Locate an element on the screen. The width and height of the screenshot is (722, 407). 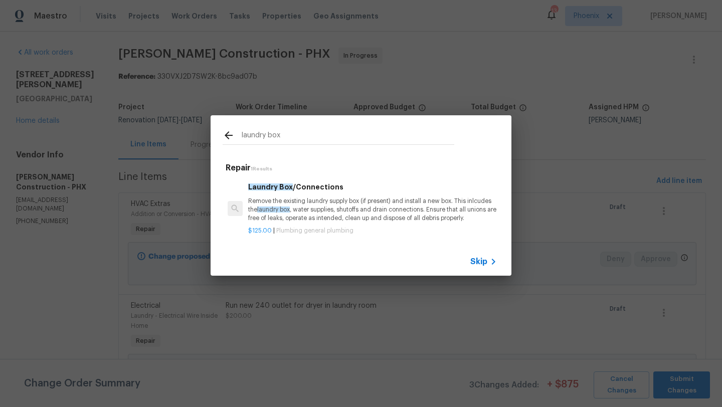
span: laundry box is located at coordinates (273, 210).